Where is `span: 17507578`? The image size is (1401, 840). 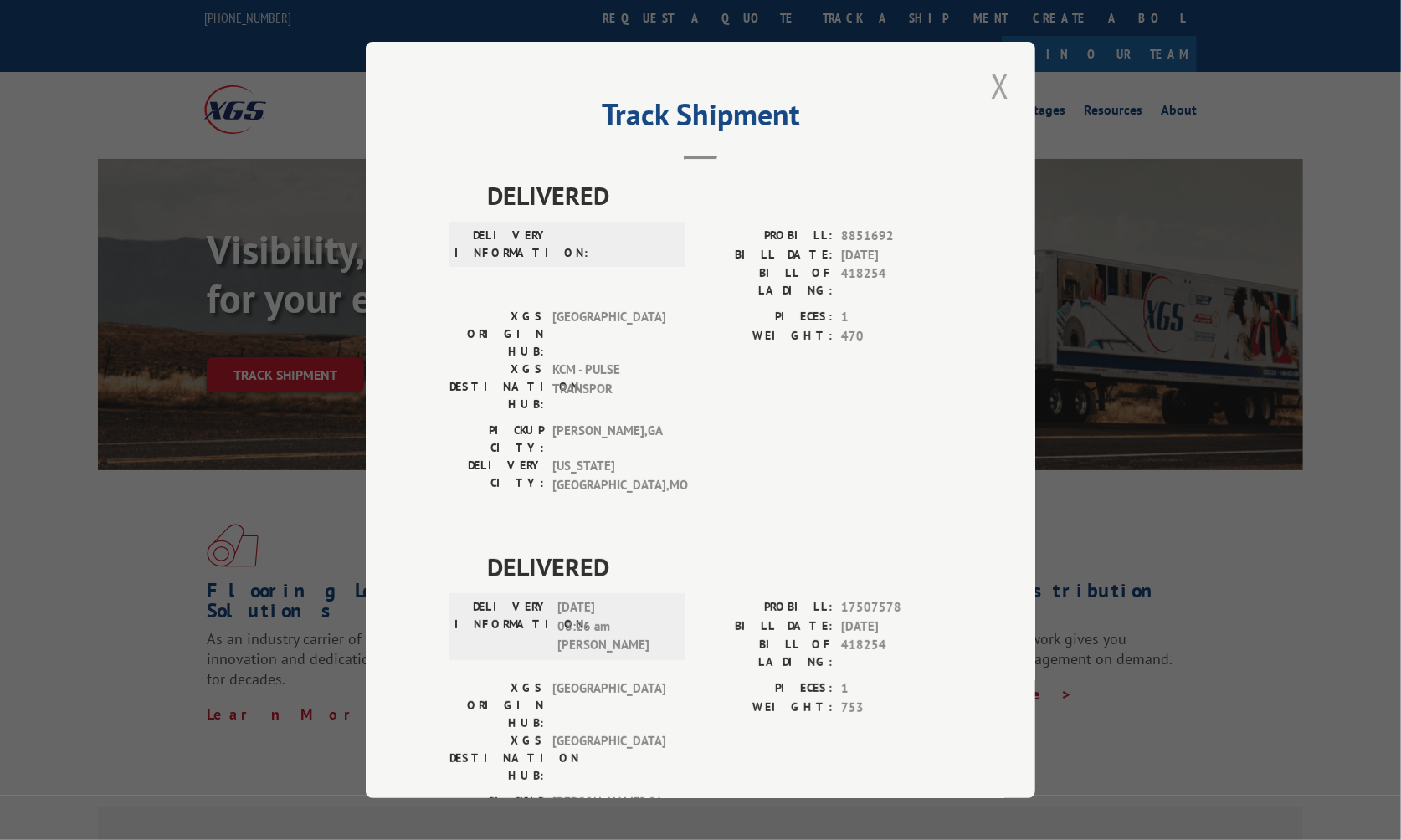
span: 17507578 is located at coordinates (896, 607).